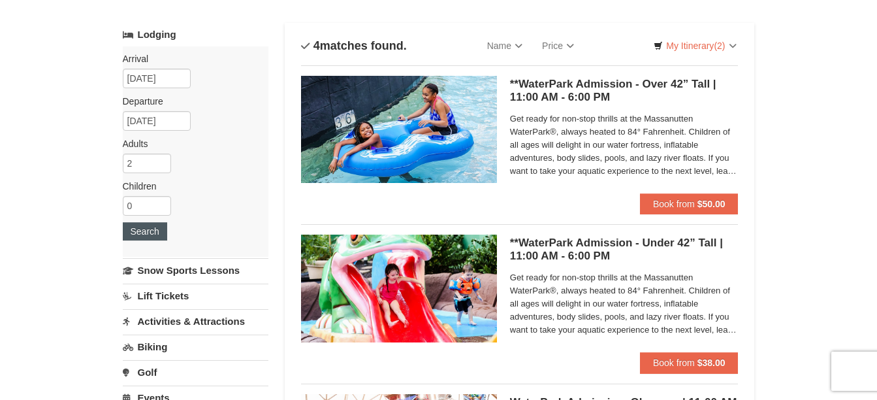 The image size is (877, 400). I want to click on span: (2), so click(719, 46).